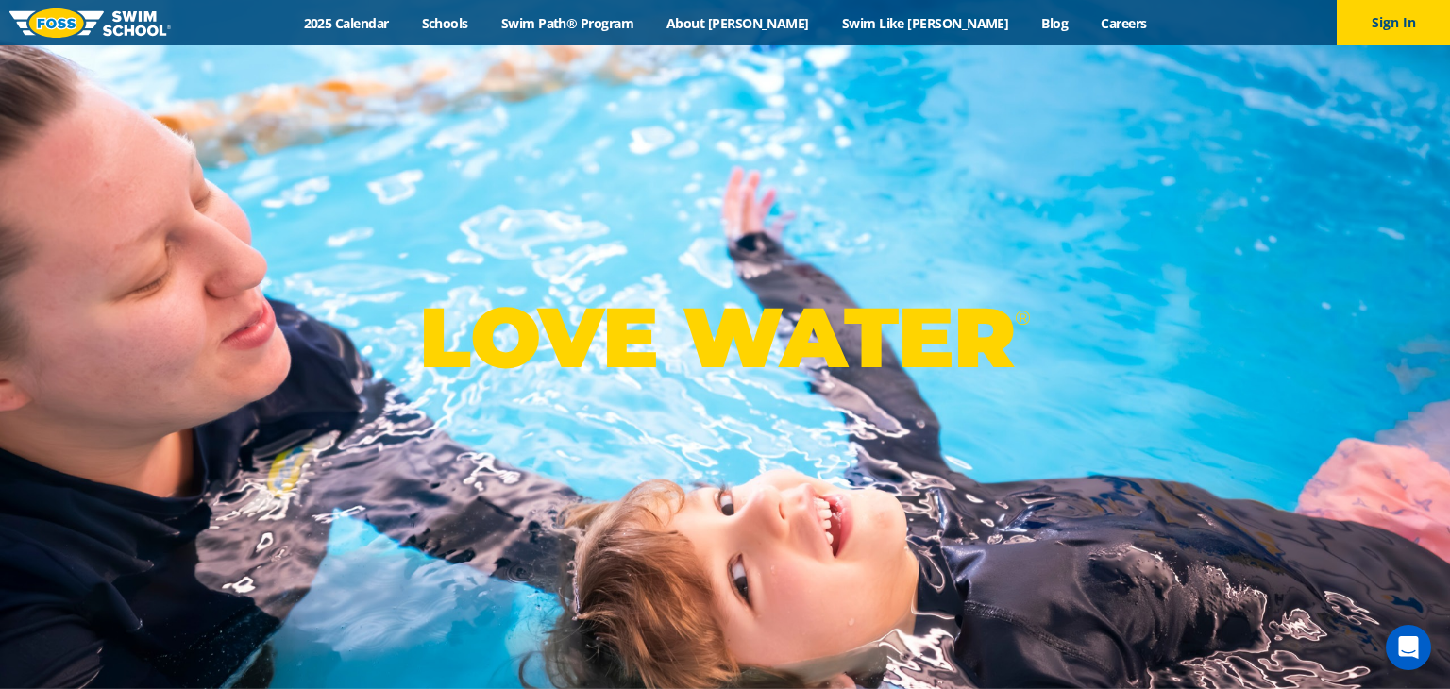 The image size is (1450, 689). What do you see at coordinates (445, 23) in the screenshot?
I see `a: Schools` at bounding box center [445, 23].